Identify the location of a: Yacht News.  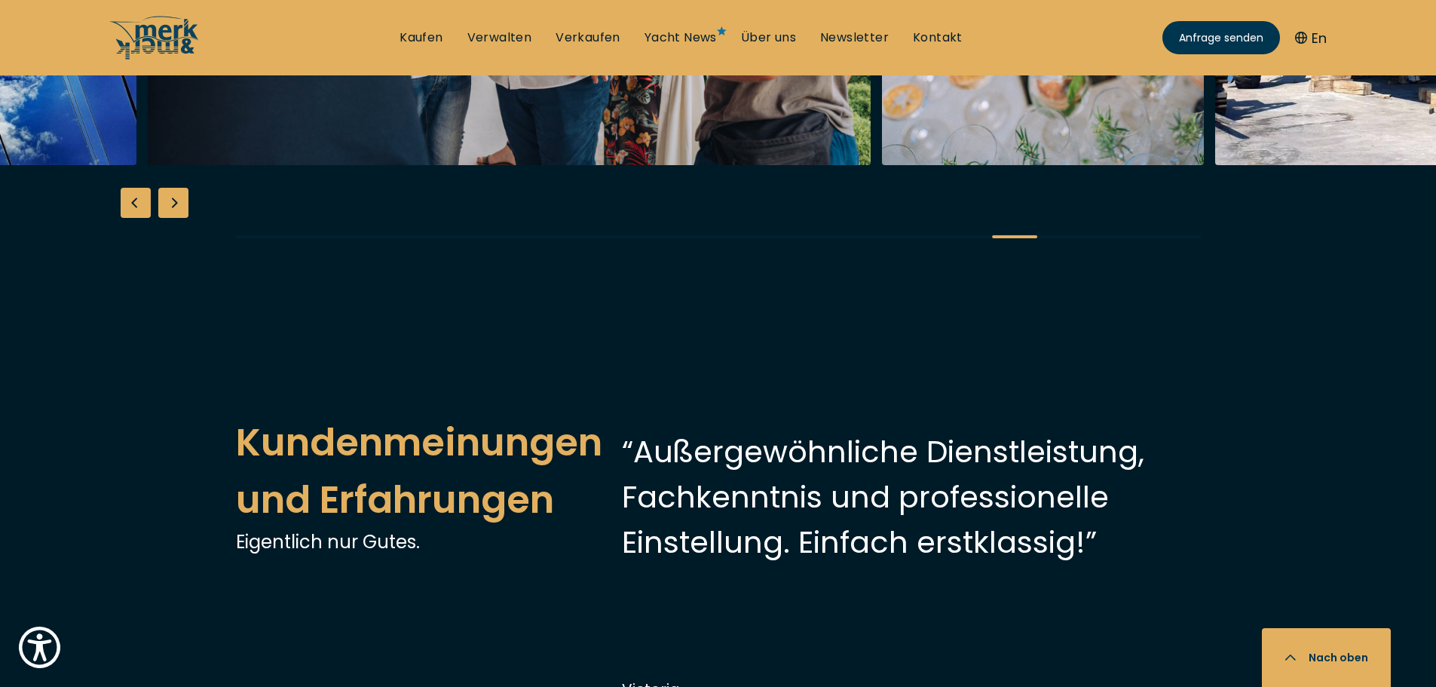
(681, 38).